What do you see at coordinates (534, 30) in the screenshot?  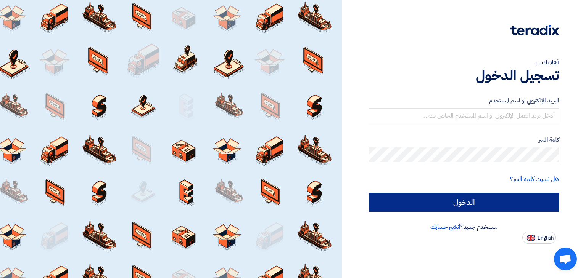 I see `img: Teradix logo` at bounding box center [534, 30].